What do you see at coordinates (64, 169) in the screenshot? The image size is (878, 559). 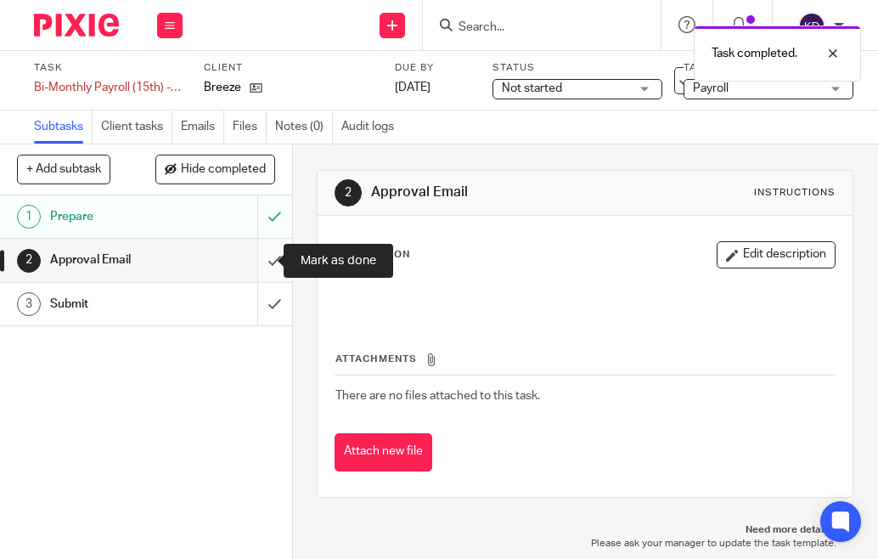 I see `button: + Add subtask` at bounding box center [64, 169].